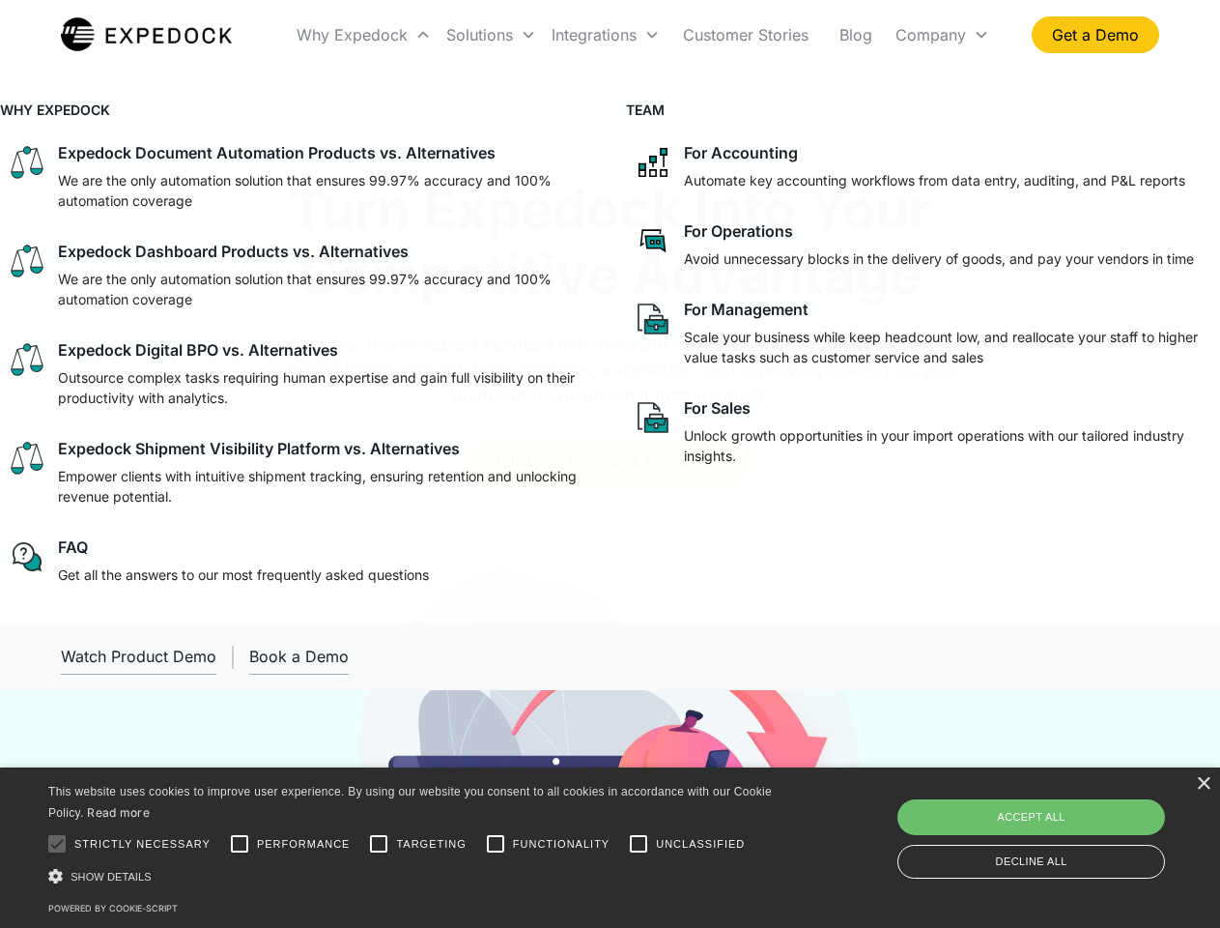 This screenshot has width=1220, height=928. Describe the element at coordinates (746, 35) in the screenshot. I see `a: Customer Stories` at that location.